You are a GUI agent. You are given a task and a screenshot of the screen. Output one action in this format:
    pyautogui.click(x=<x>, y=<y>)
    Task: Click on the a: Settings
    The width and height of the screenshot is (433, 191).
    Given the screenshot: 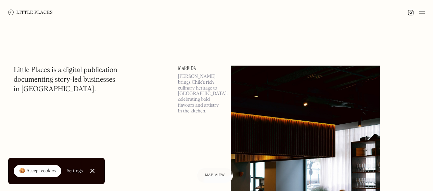 What is the action you would take?
    pyautogui.click(x=75, y=171)
    